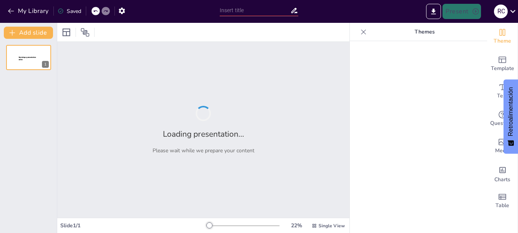 The image size is (518, 233). What do you see at coordinates (501, 11) in the screenshot?
I see `div: R C` at bounding box center [501, 11].